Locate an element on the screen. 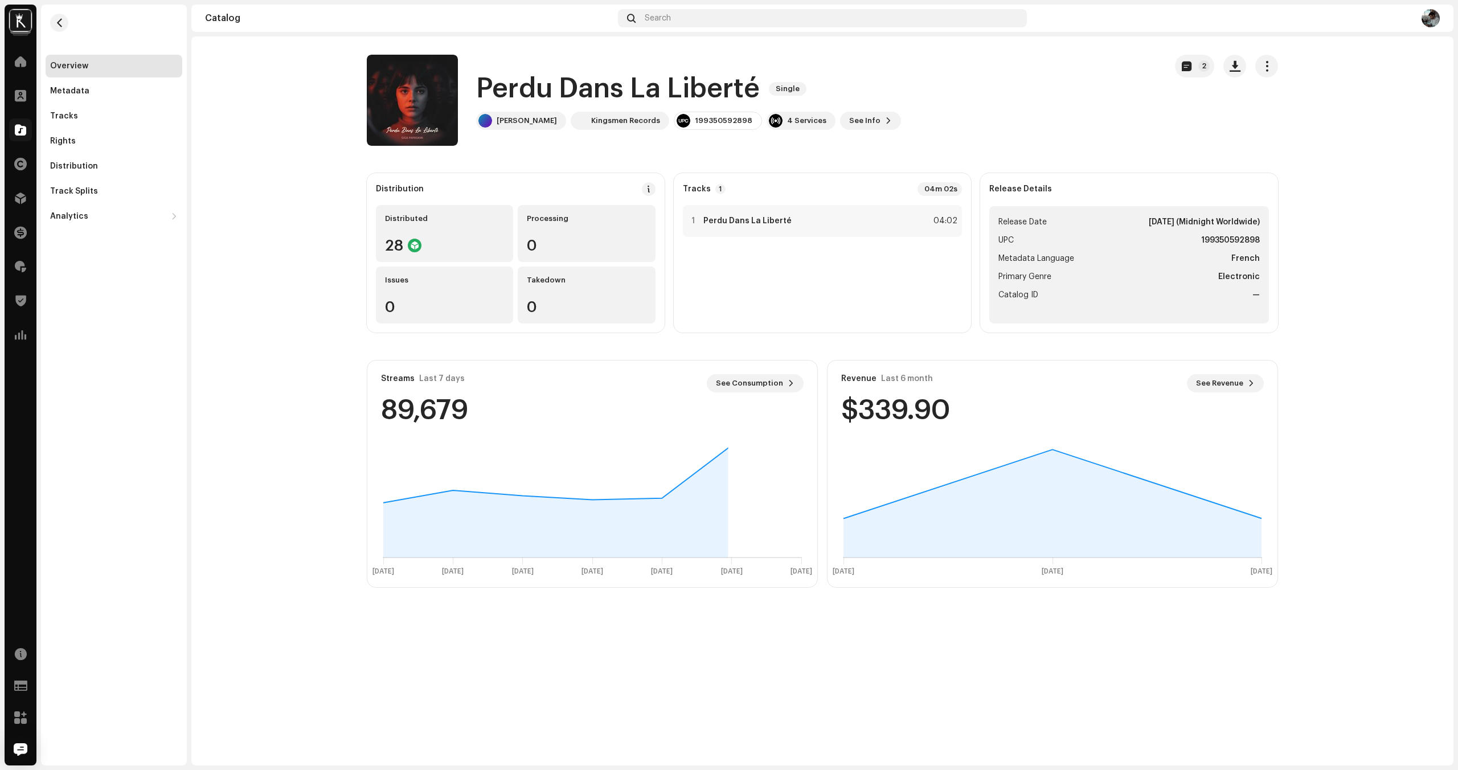 This screenshot has height=770, width=1458. div: Overview is located at coordinates (69, 66).